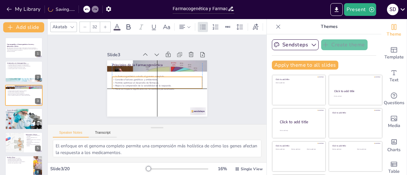  I want to click on p: Mejora la toma de decisiones clínicas., so click(24, 113).